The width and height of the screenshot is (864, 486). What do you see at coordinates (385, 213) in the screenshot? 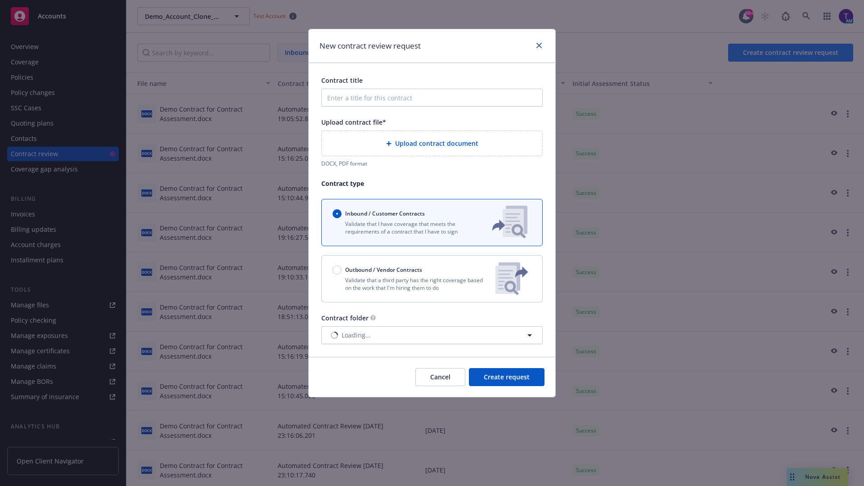
I see `span: Inbound / Customer Contracts` at bounding box center [385, 213].